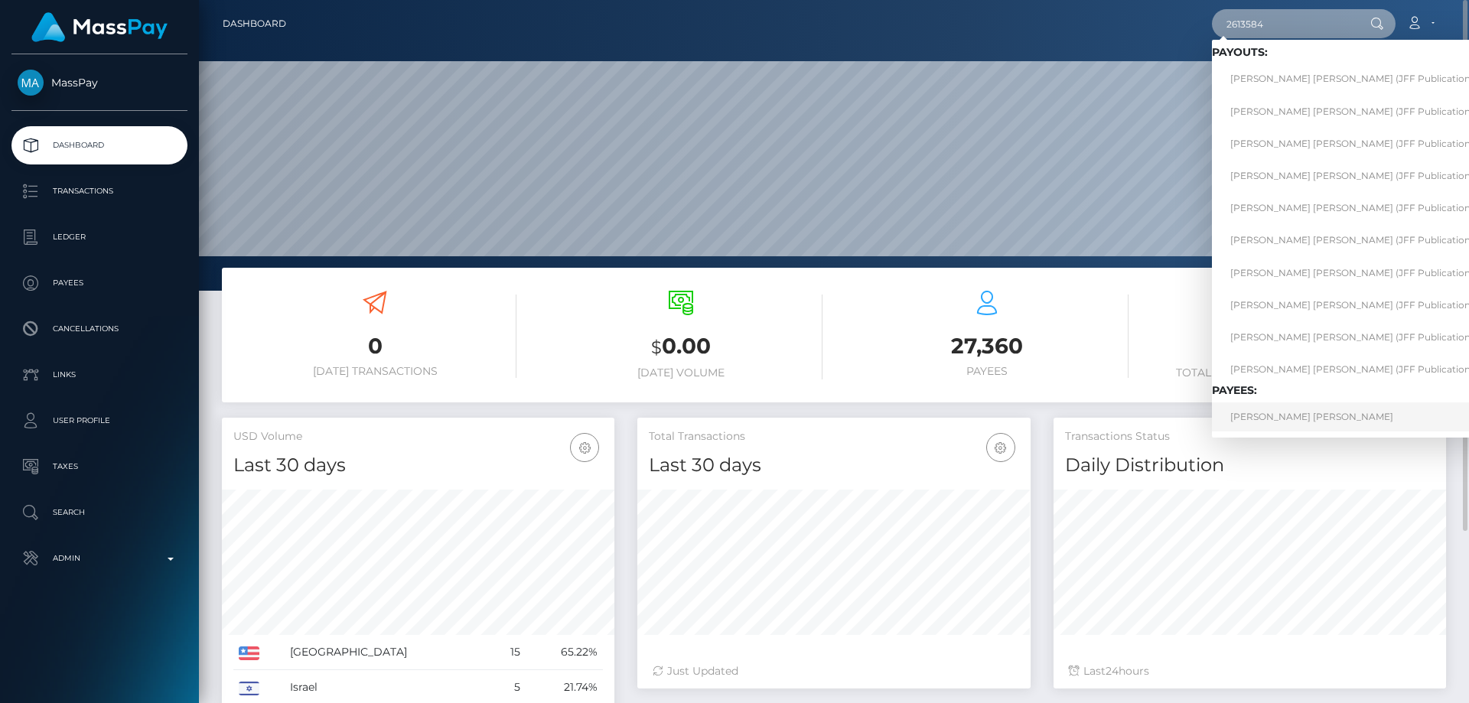 The width and height of the screenshot is (1469, 703). Describe the element at coordinates (99, 191) in the screenshot. I see `p: Transactions` at that location.